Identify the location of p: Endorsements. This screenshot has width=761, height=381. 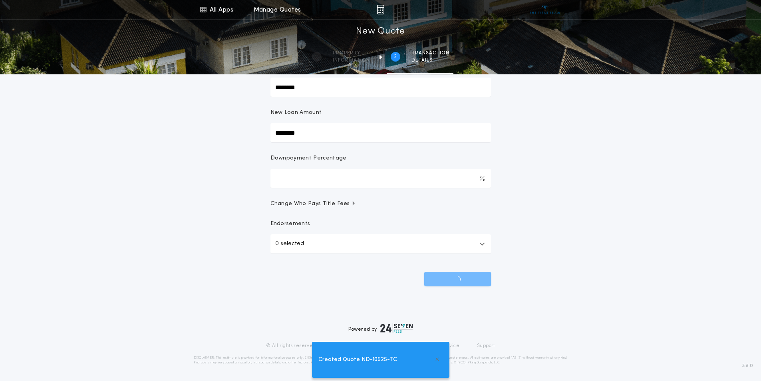
(381, 224).